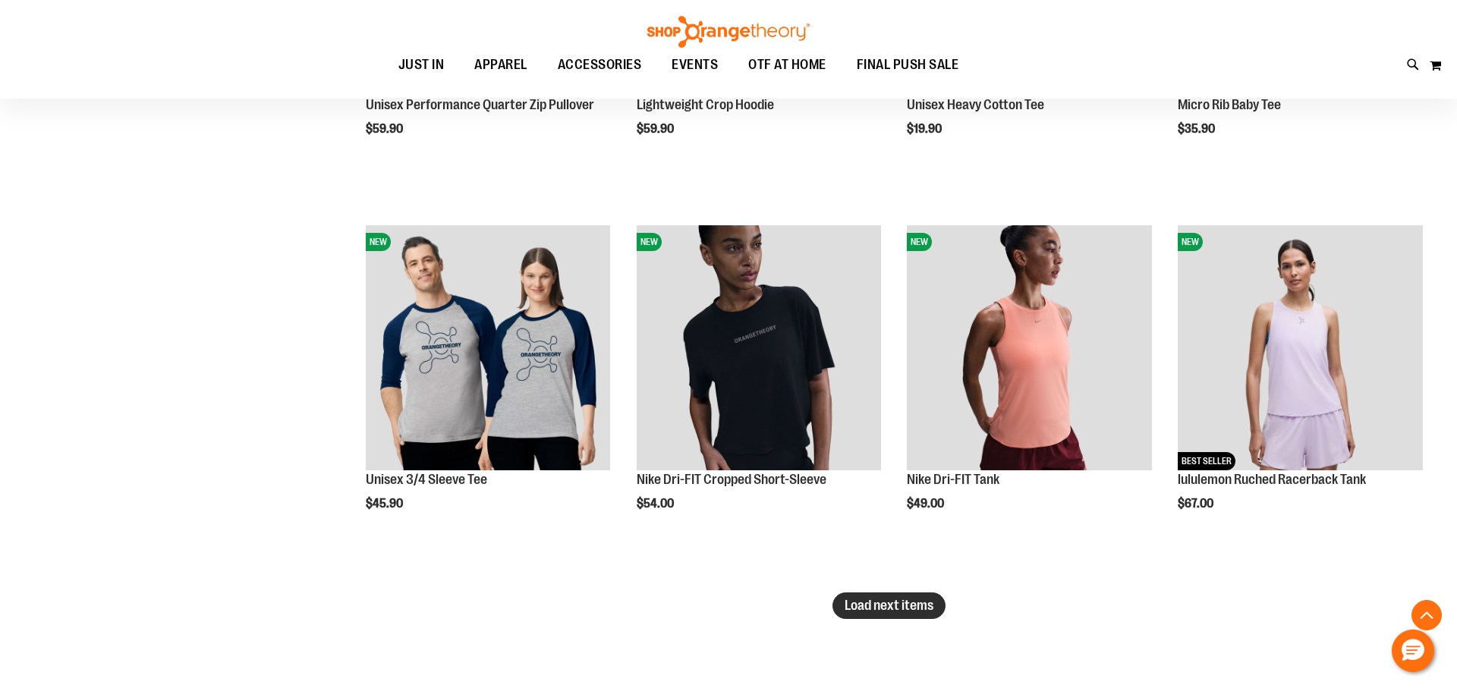 The width and height of the screenshot is (1457, 691). What do you see at coordinates (888, 605) in the screenshot?
I see `button: Load next items` at bounding box center [888, 605].